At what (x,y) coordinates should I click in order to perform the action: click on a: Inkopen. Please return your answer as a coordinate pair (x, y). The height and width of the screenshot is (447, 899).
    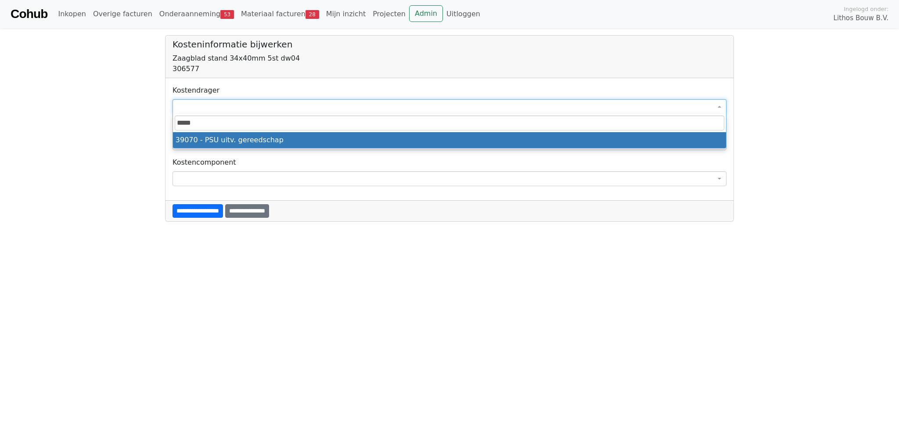
    Looking at the image, I should click on (72, 14).